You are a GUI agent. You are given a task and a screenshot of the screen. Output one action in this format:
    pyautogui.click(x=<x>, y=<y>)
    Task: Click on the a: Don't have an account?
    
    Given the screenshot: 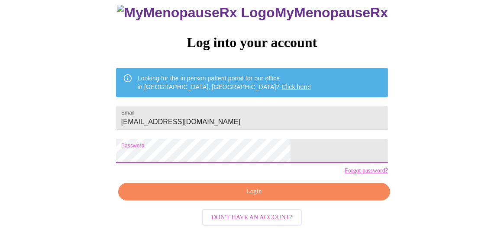 What is the action you would take?
    pyautogui.click(x=252, y=217)
    